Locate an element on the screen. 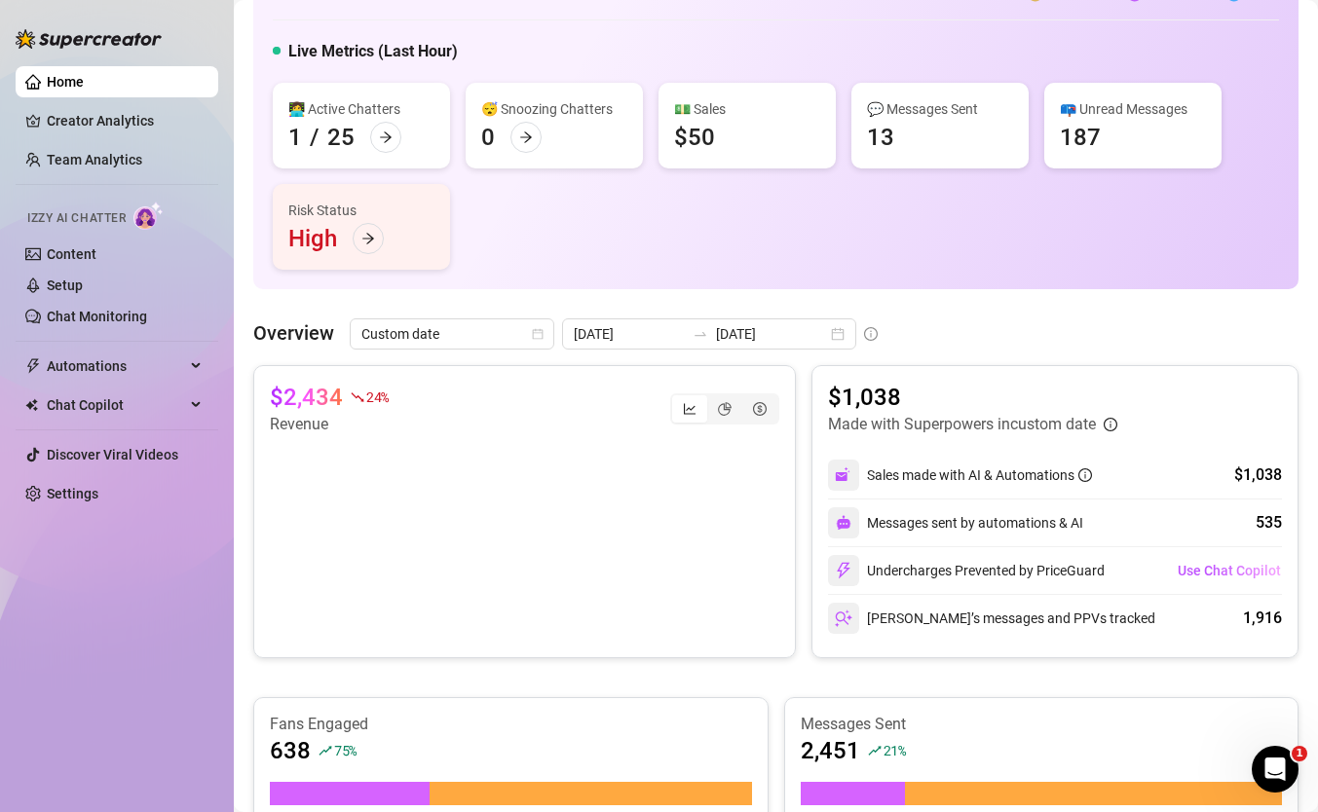  span: 24 % is located at coordinates (377, 396).